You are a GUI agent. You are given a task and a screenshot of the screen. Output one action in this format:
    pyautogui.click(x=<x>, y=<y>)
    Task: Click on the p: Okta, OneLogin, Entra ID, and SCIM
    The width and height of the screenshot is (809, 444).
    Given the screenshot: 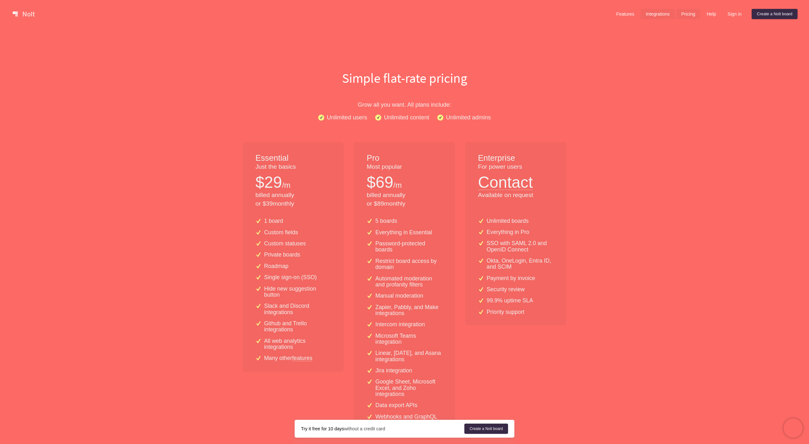 What is the action you would take?
    pyautogui.click(x=520, y=264)
    